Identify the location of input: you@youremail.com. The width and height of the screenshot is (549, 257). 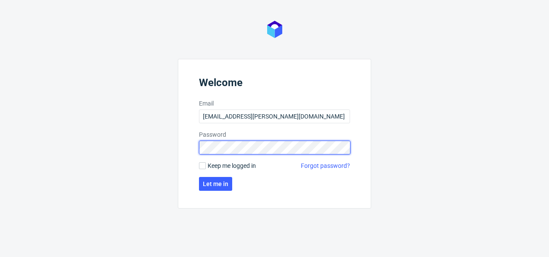
(275, 116).